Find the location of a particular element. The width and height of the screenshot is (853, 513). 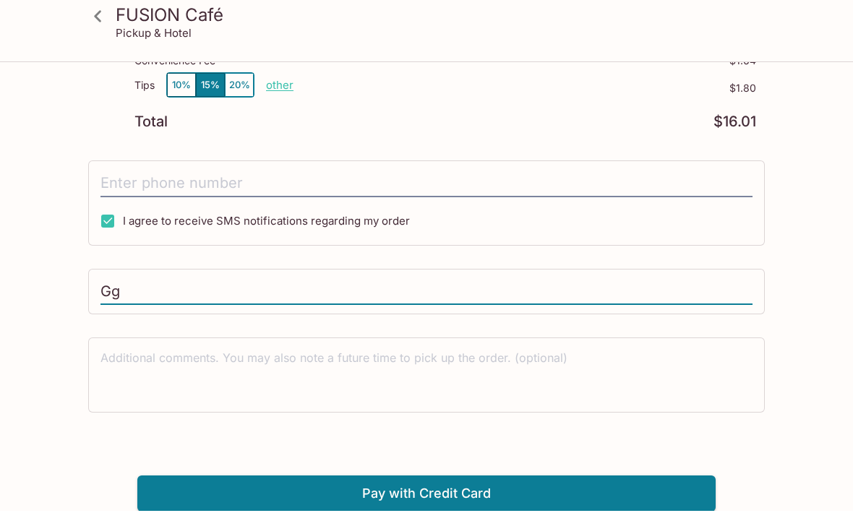

button: 20% is located at coordinates (239, 87).